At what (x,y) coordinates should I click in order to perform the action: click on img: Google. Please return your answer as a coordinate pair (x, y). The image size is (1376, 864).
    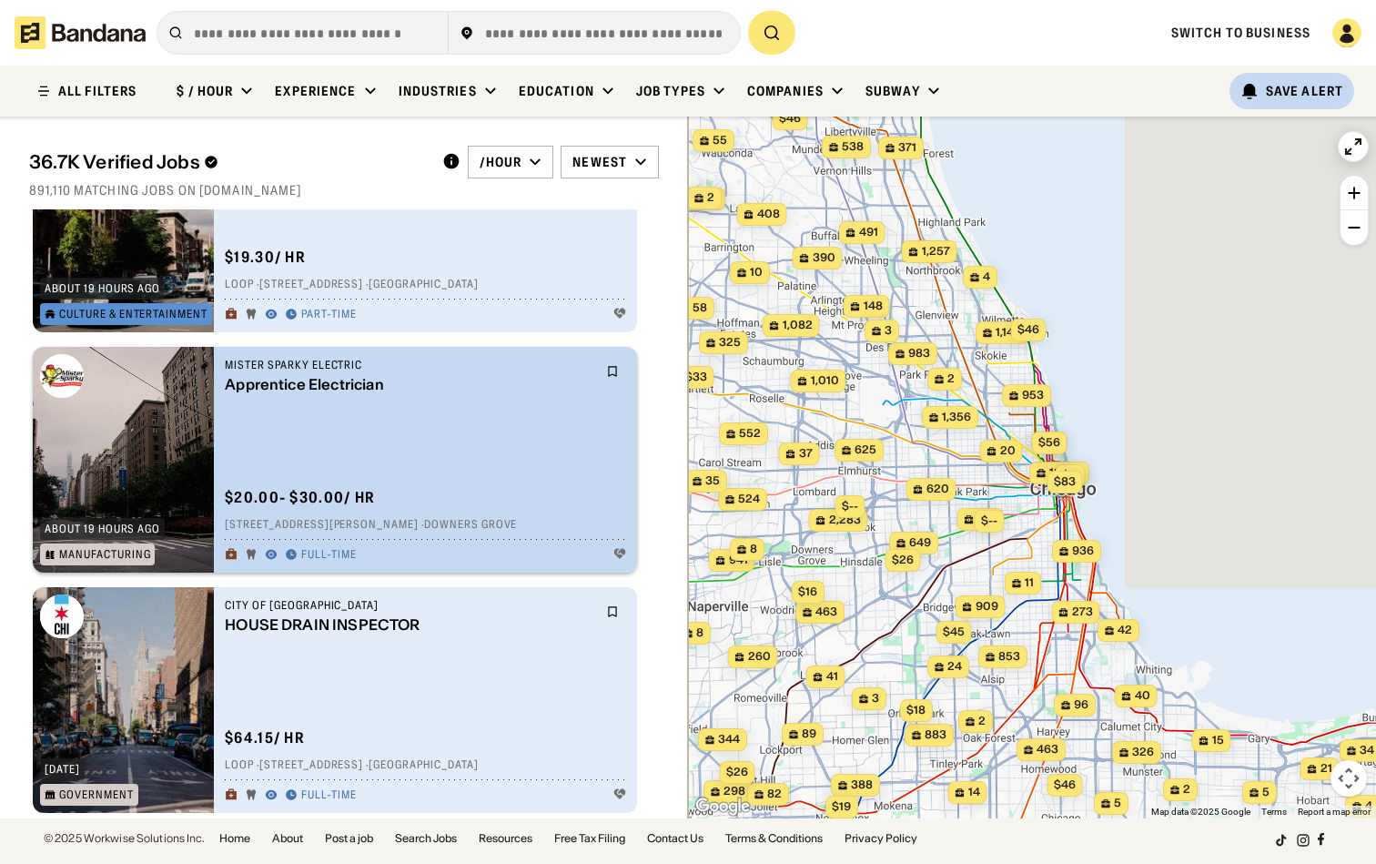
    Looking at the image, I should click on (723, 807).